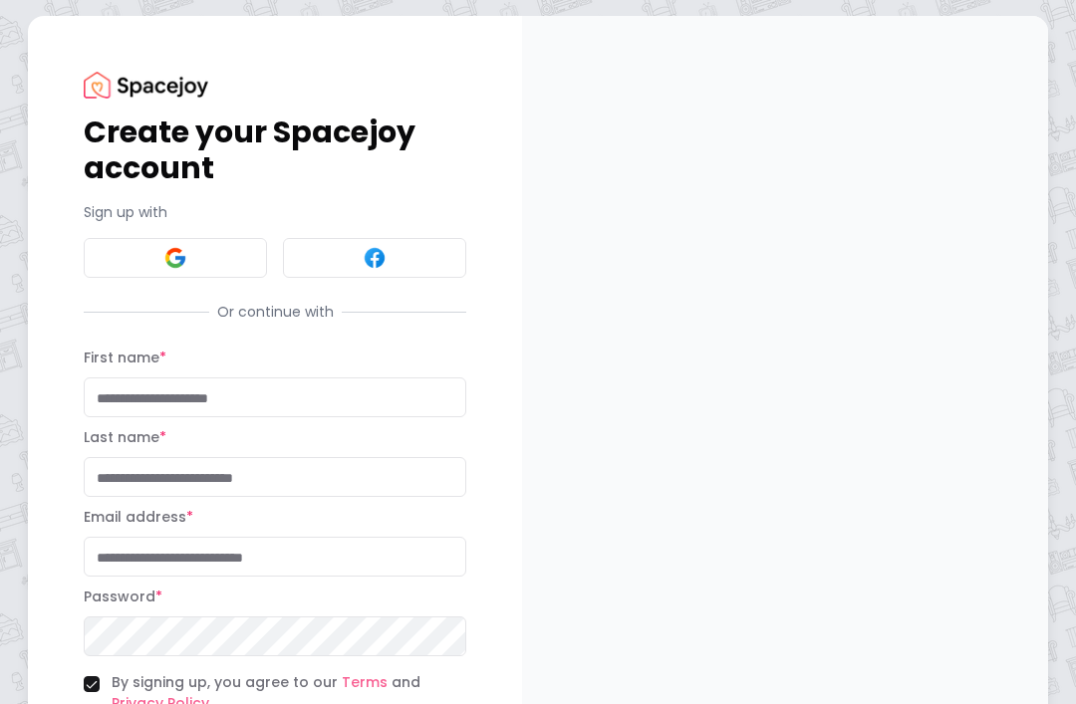  What do you see at coordinates (125, 437) in the screenshot?
I see `label: Last name` at bounding box center [125, 437].